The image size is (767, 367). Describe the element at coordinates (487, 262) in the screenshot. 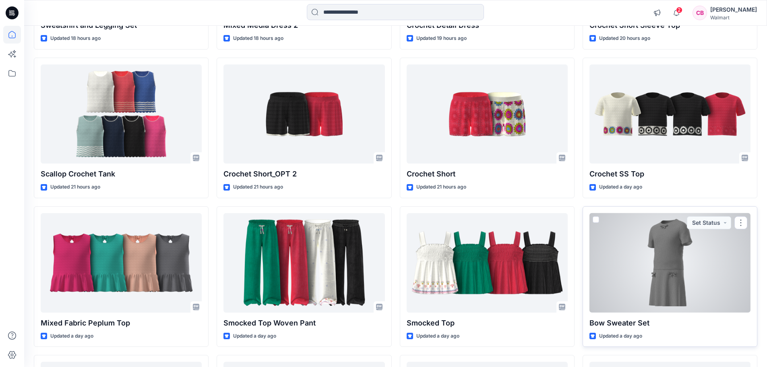

I see `a: Smocked Top` at that location.